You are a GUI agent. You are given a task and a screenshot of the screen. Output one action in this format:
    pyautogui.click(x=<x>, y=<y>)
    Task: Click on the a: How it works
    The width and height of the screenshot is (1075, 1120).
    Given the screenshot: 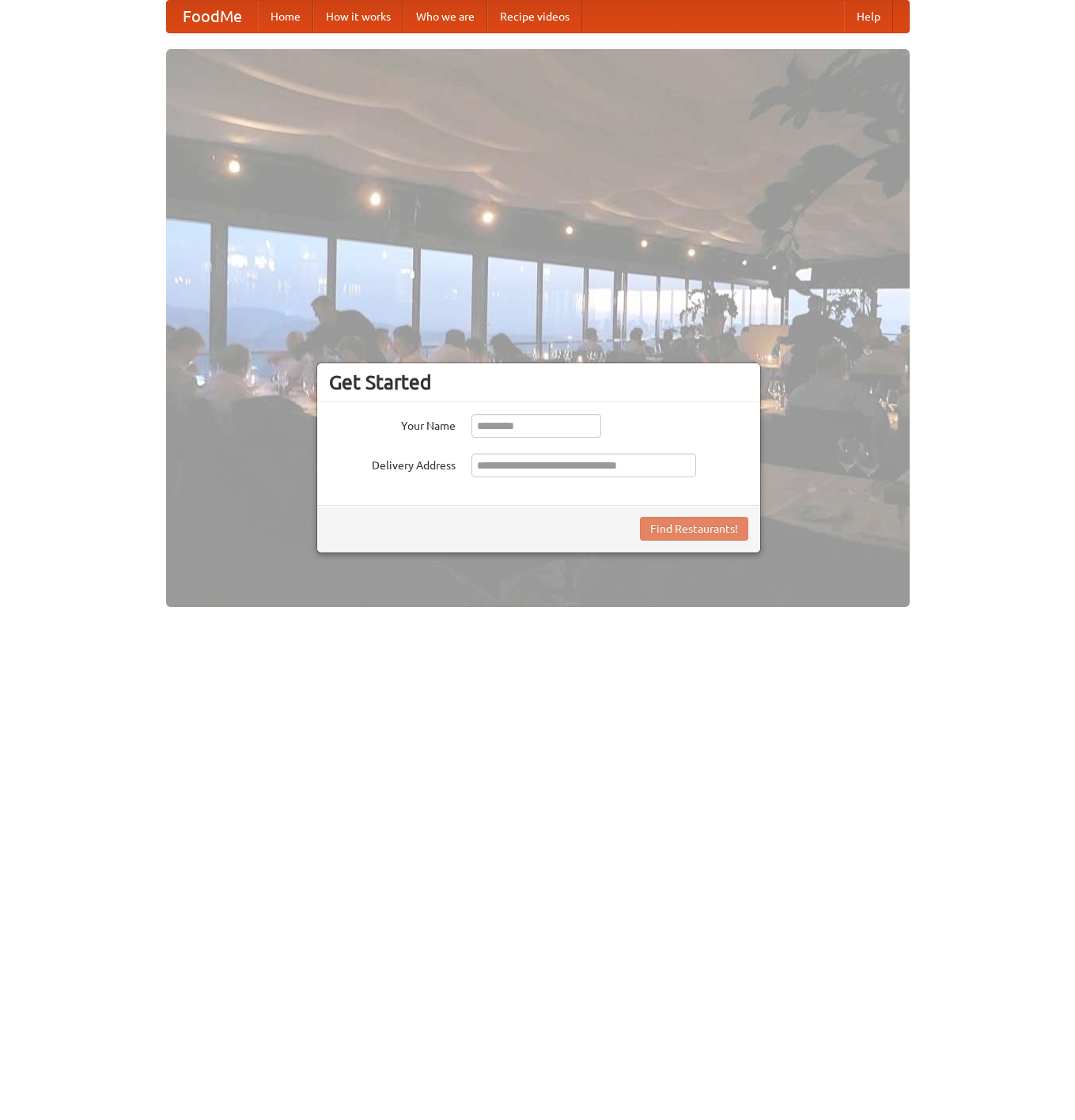 What is the action you would take?
    pyautogui.click(x=359, y=17)
    